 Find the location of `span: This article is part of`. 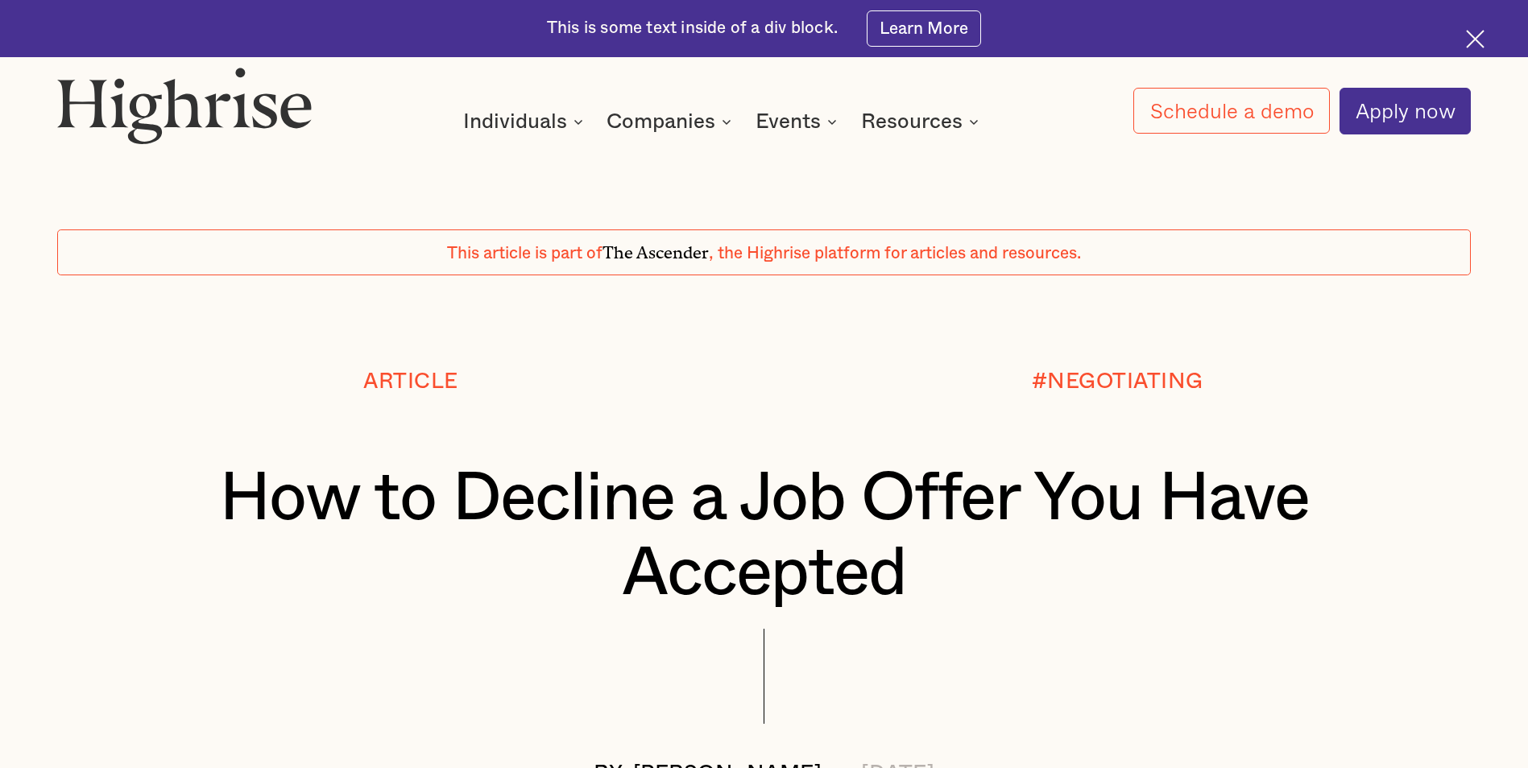

span: This article is part of is located at coordinates (524, 253).